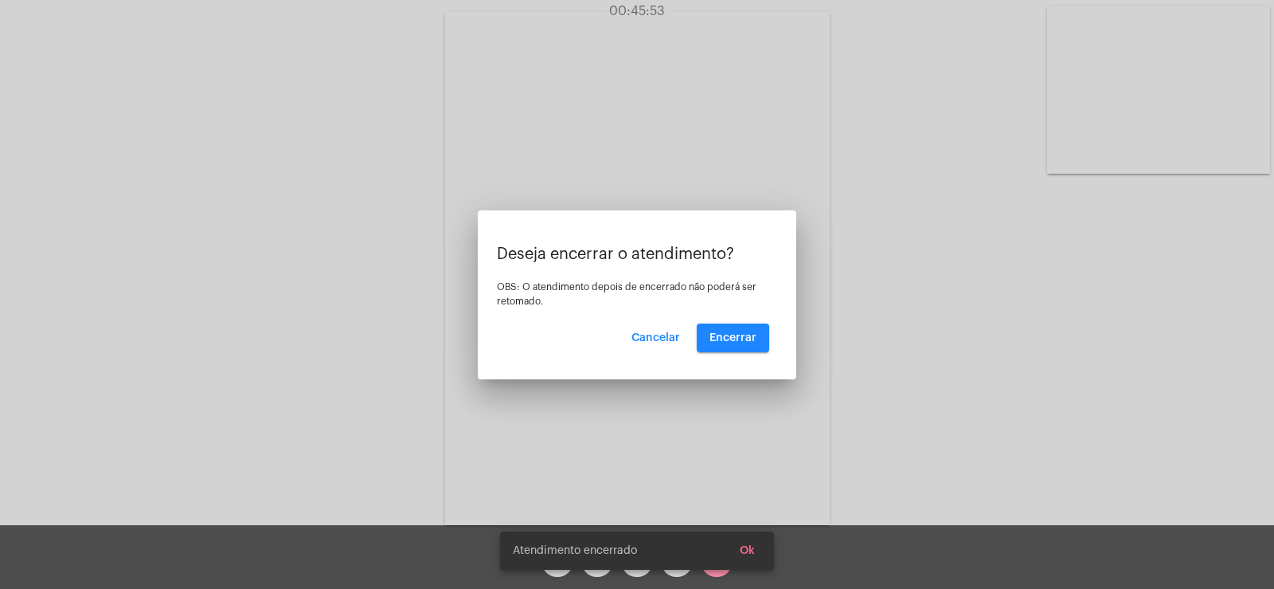  What do you see at coordinates (575, 550) in the screenshot?
I see `span: Atendimento encerrado` at bounding box center [575, 550].